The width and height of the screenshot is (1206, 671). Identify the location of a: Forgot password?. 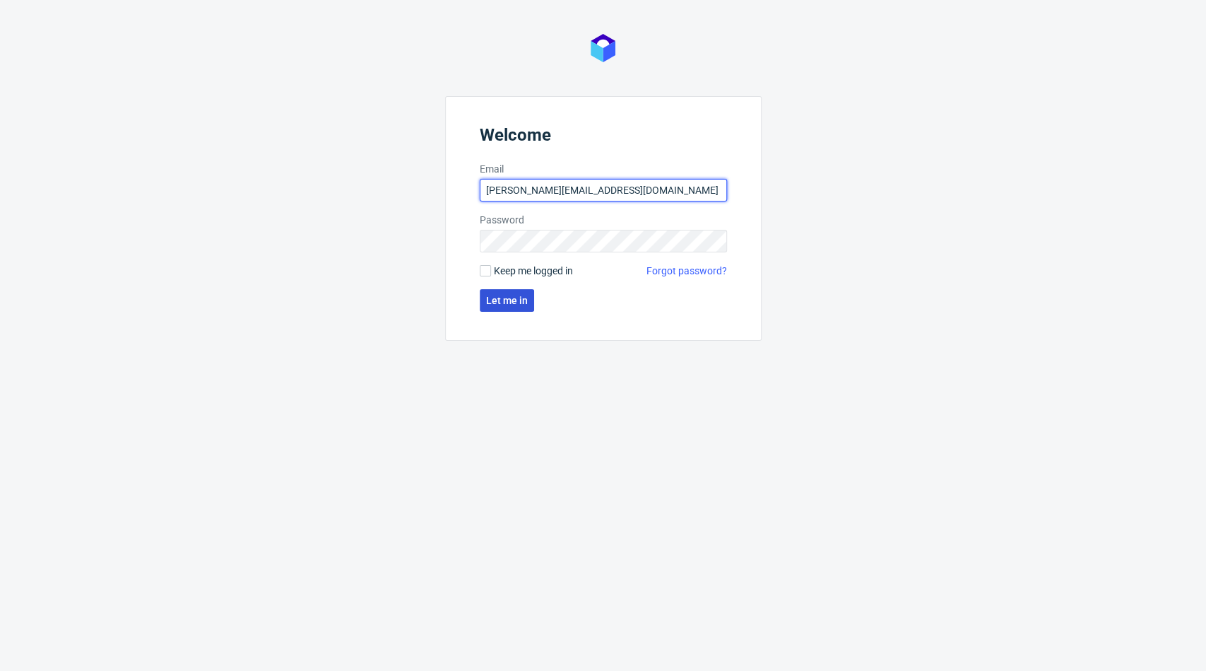
(687, 271).